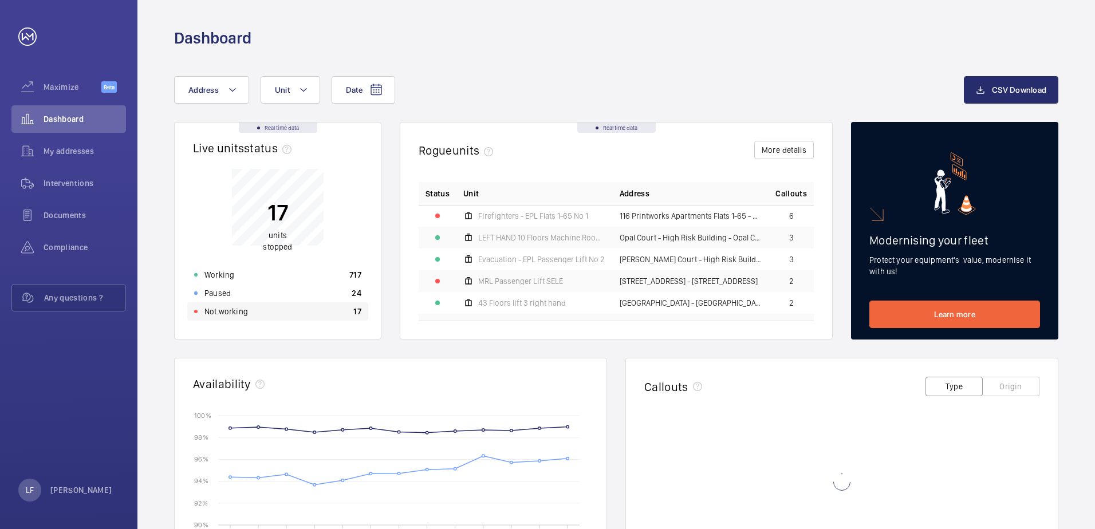 The width and height of the screenshot is (1095, 529). I want to click on h2: Callouts, so click(666, 387).